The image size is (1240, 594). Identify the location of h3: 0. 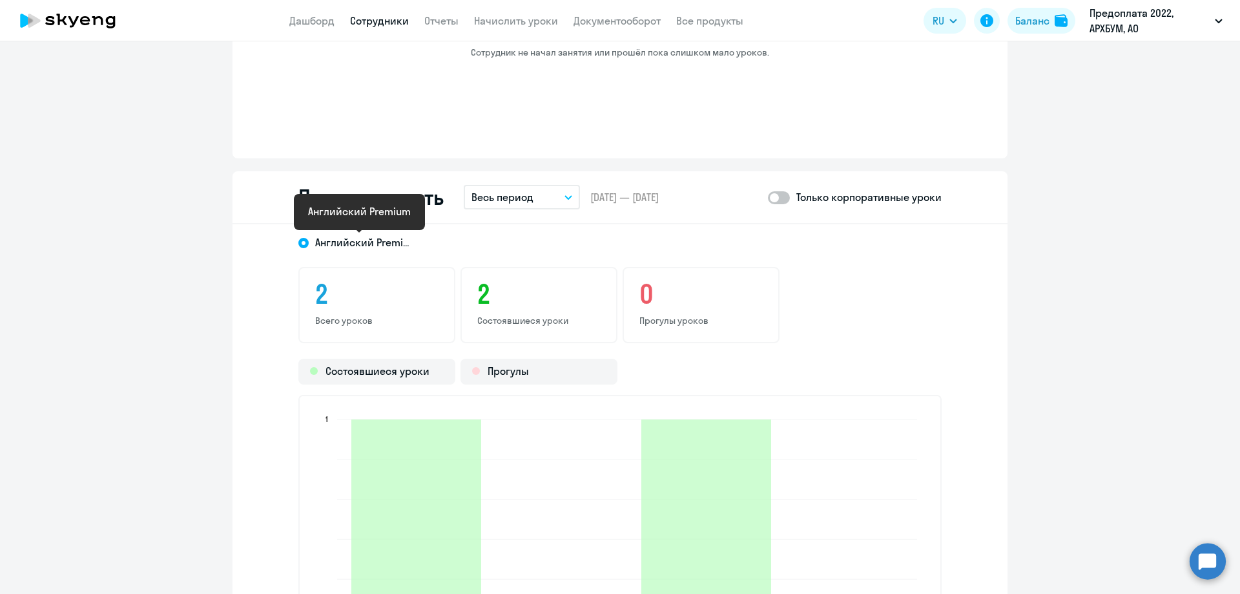
(701, 294).